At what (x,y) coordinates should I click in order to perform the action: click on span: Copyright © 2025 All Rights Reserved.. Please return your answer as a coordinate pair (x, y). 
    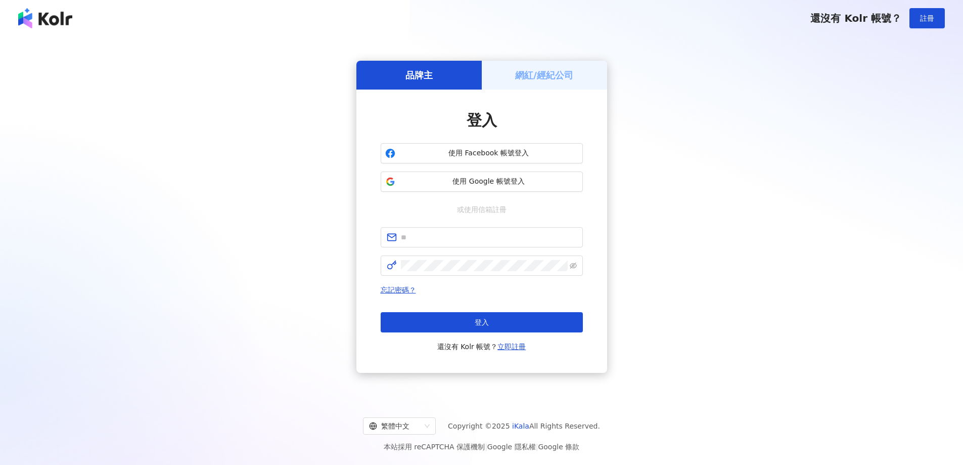
    Looking at the image, I should click on (524, 426).